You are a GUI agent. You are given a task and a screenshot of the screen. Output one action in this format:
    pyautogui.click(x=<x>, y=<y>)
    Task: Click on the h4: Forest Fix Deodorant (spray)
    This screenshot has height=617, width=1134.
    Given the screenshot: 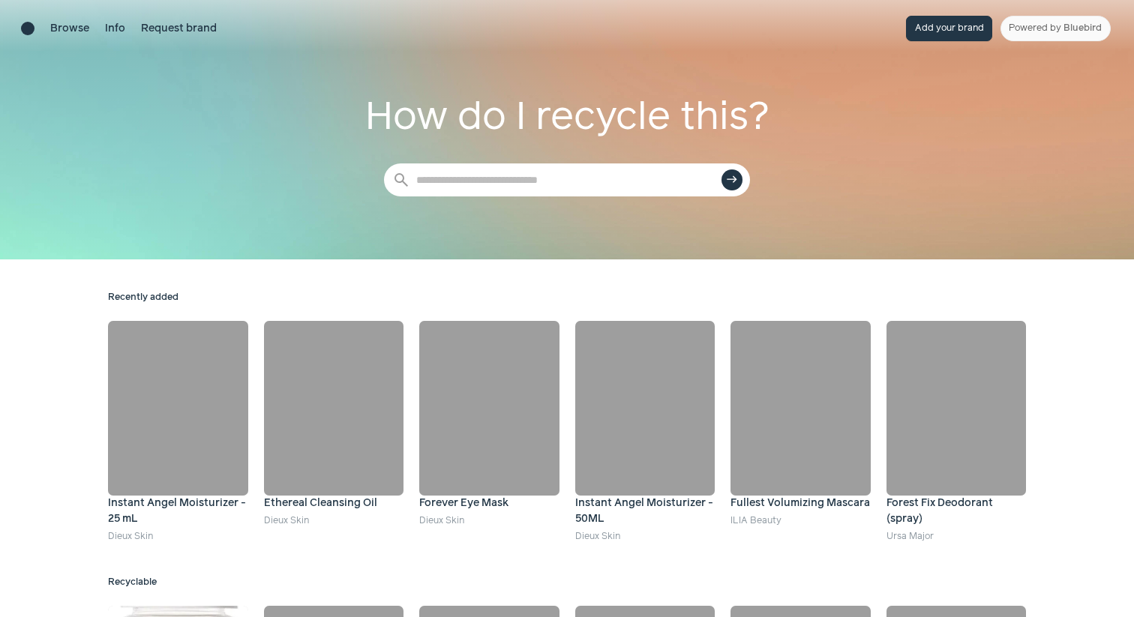 What is the action you would take?
    pyautogui.click(x=956, y=511)
    